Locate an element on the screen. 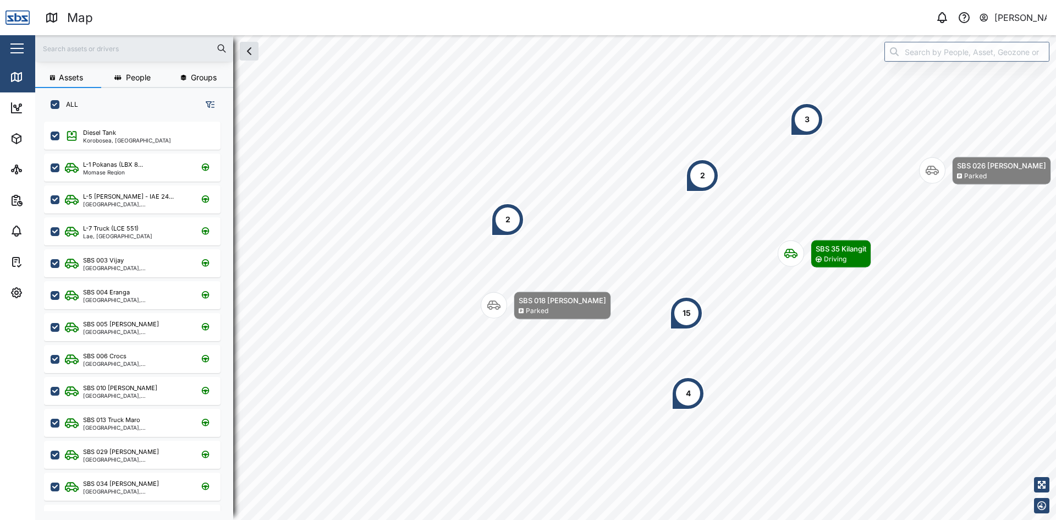 The height and width of the screenshot is (520, 1056). div: 15 is located at coordinates (687, 313).